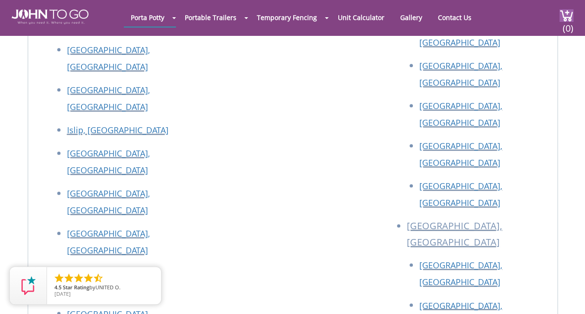 This screenshot has height=314, width=585. What do you see at coordinates (568, 24) in the screenshot?
I see `span: (0)` at bounding box center [568, 24].